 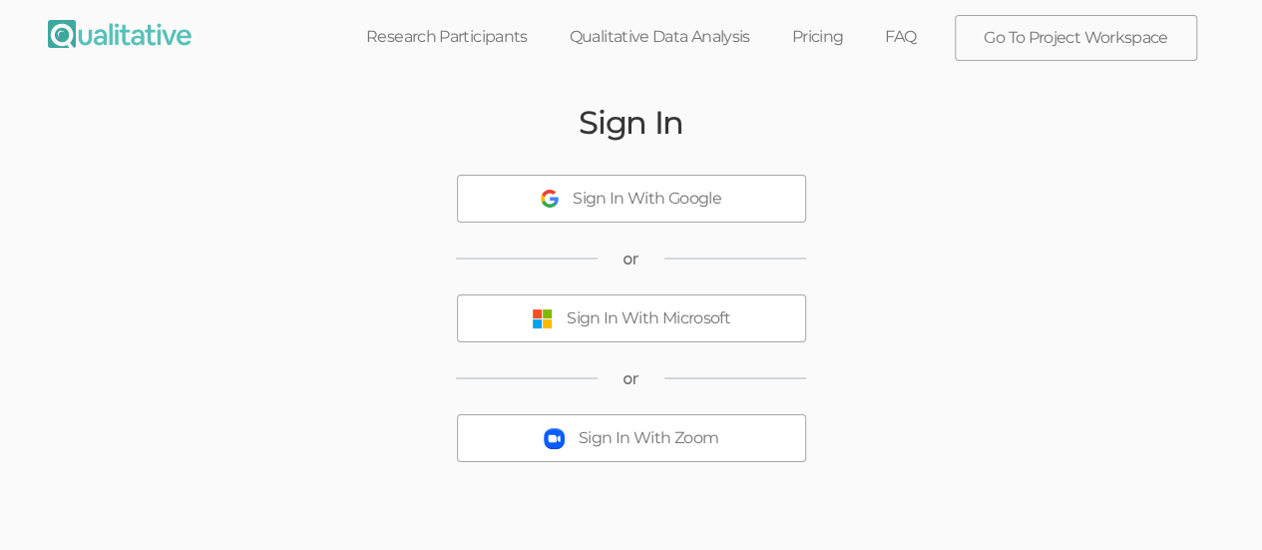 I want to click on img: Sign In With Google, so click(x=550, y=199).